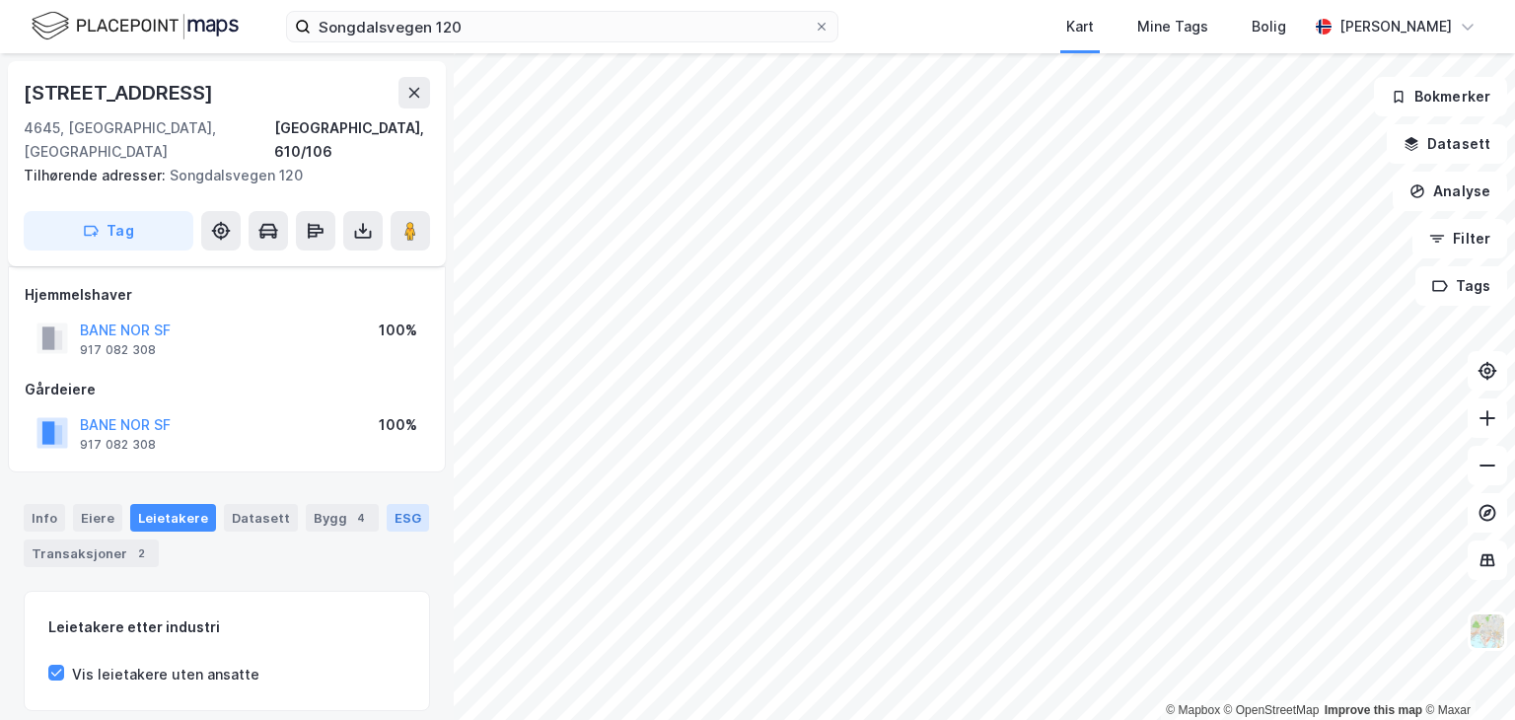 The image size is (1515, 720). Describe the element at coordinates (219, 176) in the screenshot. I see `div: Songdalsvegen 120` at that location.